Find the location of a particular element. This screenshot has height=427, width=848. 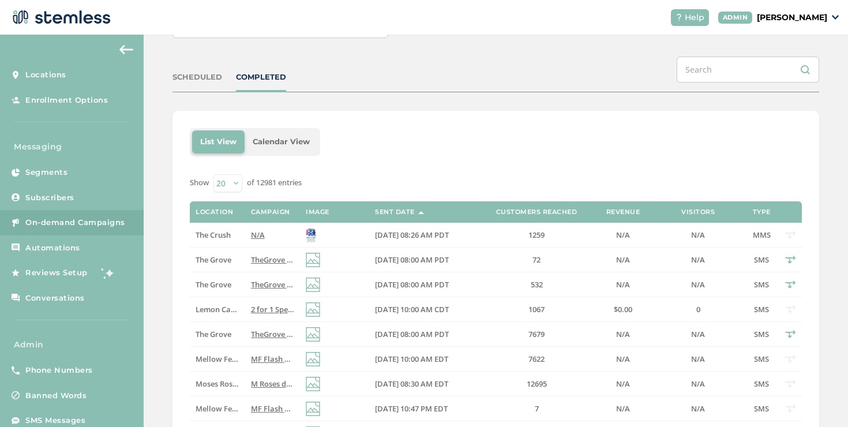

label: The Grove is located at coordinates (217, 260).